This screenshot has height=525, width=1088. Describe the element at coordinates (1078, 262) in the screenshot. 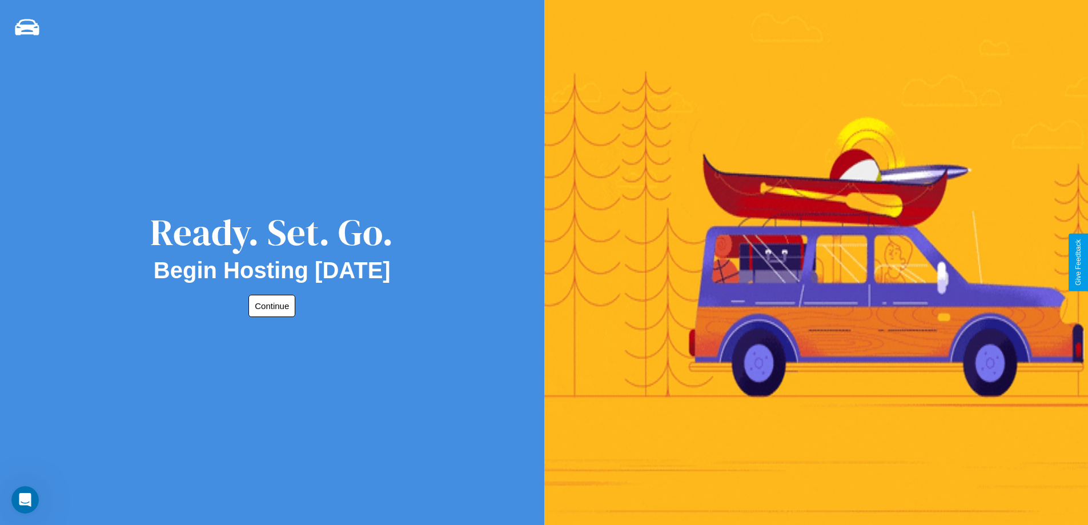

I see `div: Give Feedback` at that location.